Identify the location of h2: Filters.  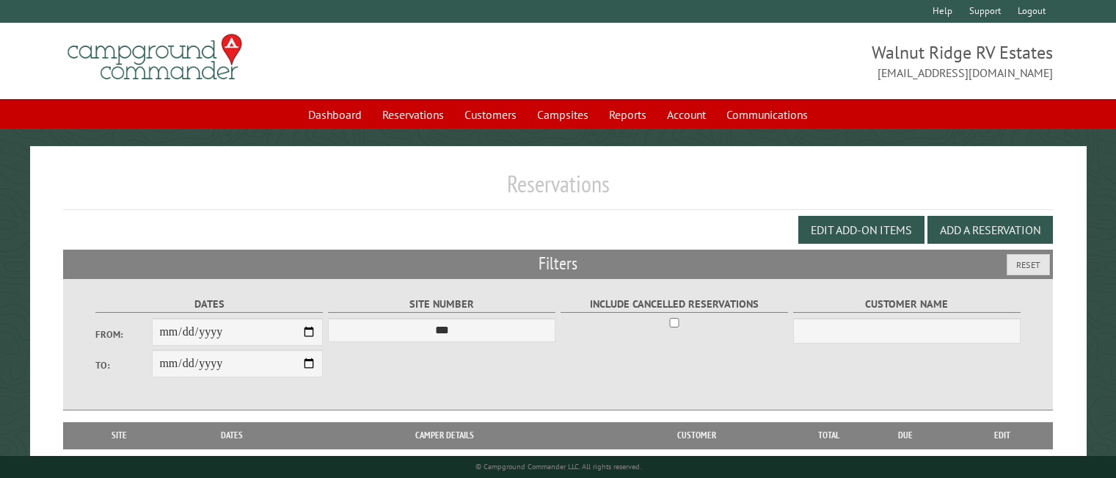
(558, 263).